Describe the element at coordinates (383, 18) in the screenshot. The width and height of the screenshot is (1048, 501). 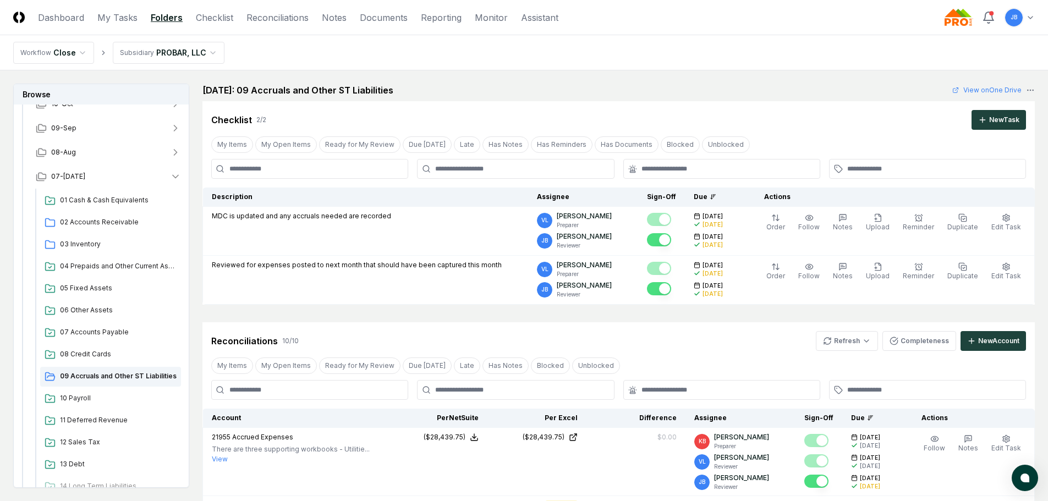
I see `a: Documents` at that location.